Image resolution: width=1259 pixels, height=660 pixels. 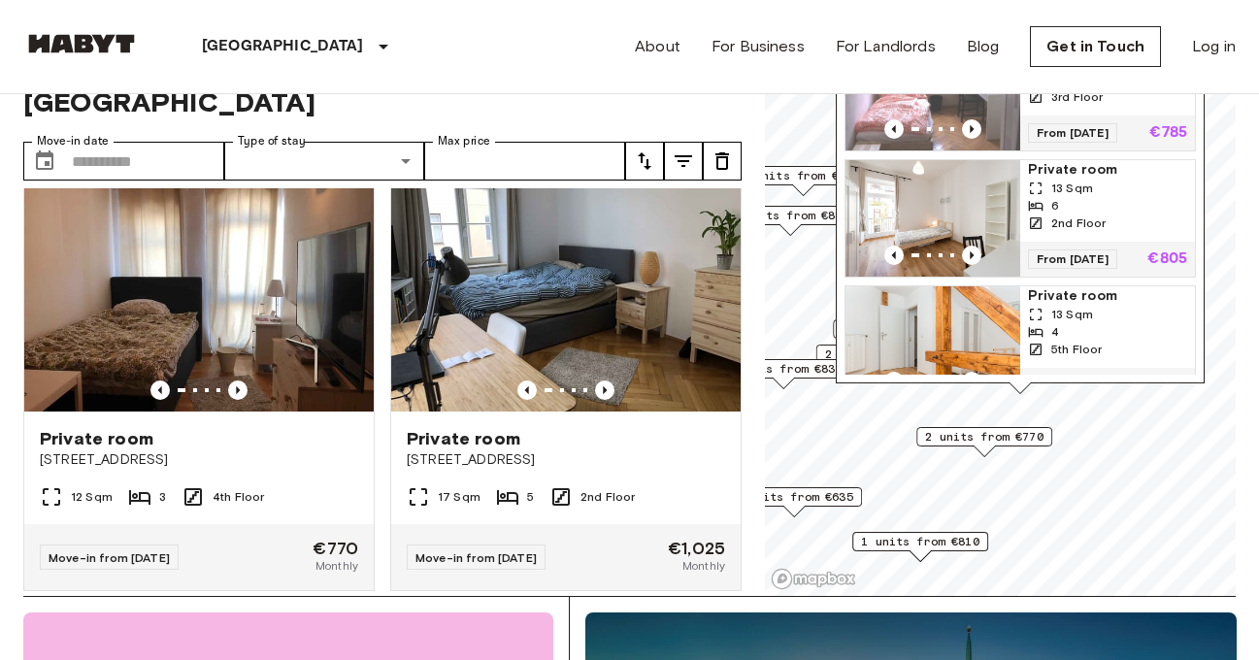 I want to click on span: €1,025, so click(x=696, y=548).